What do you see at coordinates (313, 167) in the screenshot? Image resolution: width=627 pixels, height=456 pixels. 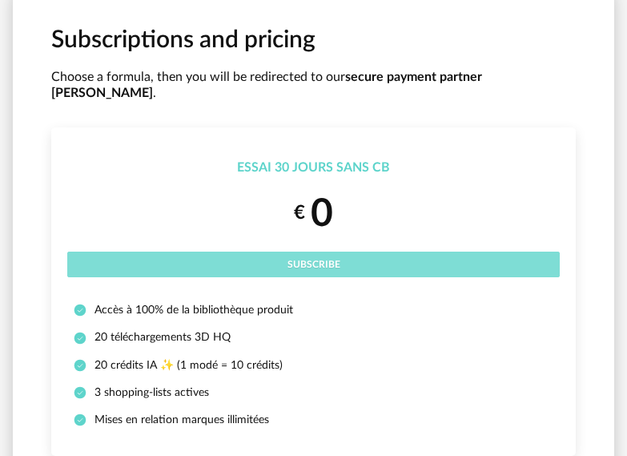 I see `div: Essai 30 jours sans CB` at bounding box center [313, 167].